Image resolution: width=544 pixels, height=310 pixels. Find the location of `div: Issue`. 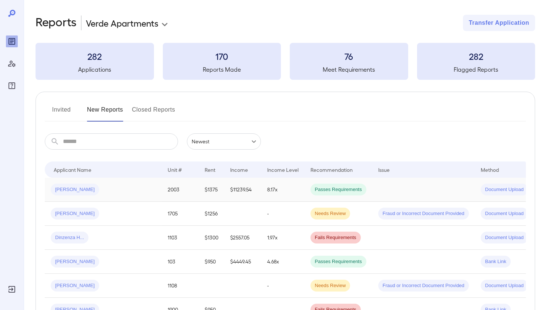

div: Issue is located at coordinates (384, 170).